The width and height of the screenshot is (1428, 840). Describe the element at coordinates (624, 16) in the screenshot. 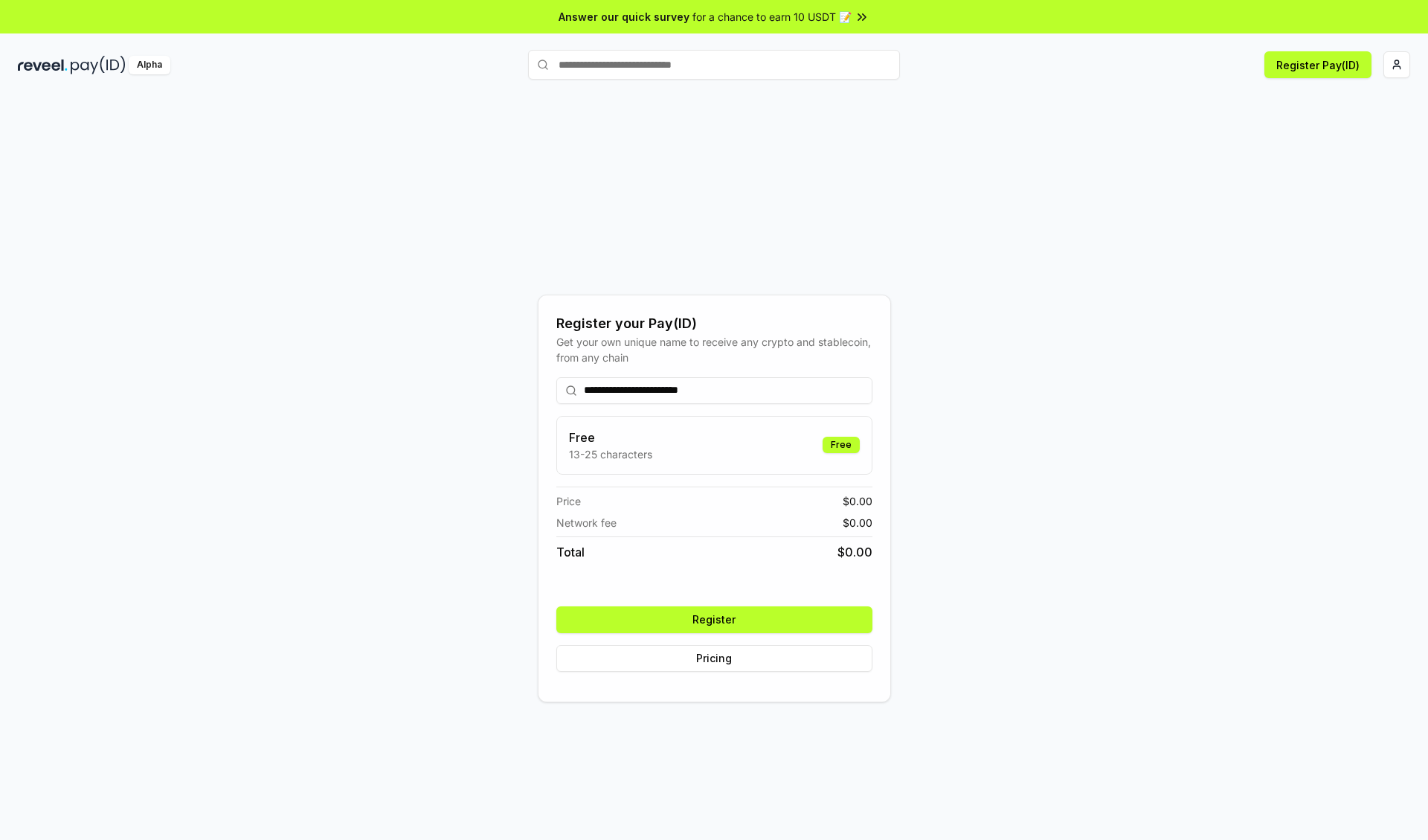

I see `span: Answer our quick survey` at that location.